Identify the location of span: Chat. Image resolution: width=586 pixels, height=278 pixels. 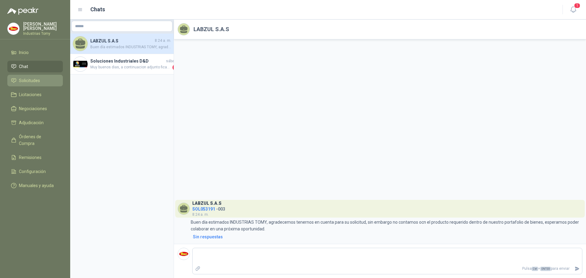
(24, 67).